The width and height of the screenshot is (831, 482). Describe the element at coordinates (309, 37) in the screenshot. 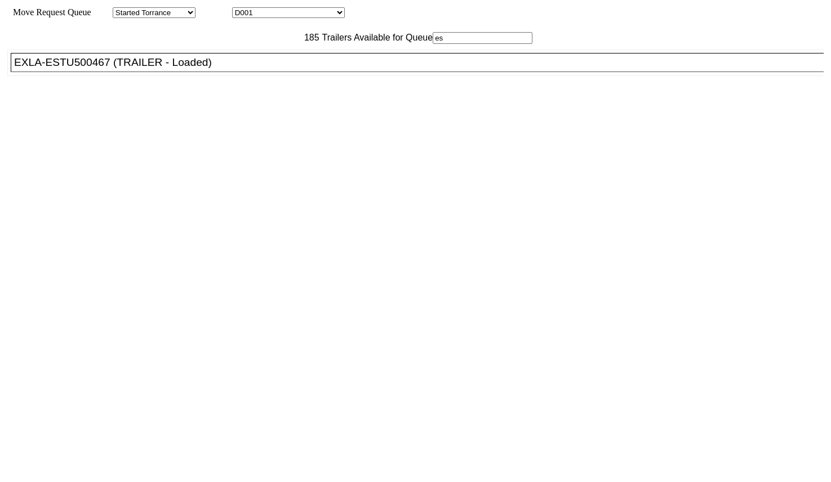

I see `span: 185` at that location.